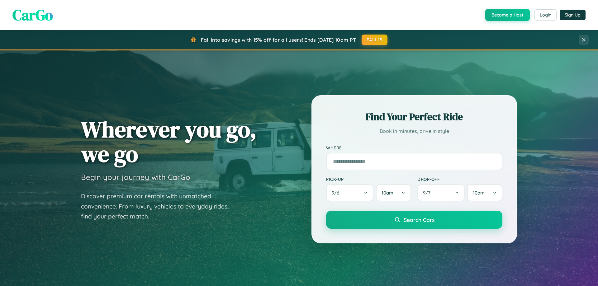 The width and height of the screenshot is (598, 286). I want to click on h1: Wherever you go, we go, so click(169, 142).